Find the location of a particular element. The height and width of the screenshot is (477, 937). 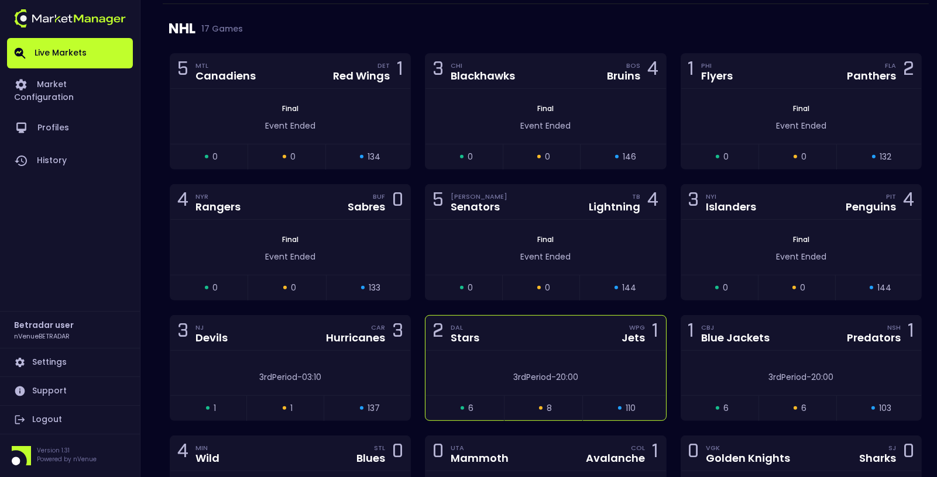

div: COL is located at coordinates (638, 448).